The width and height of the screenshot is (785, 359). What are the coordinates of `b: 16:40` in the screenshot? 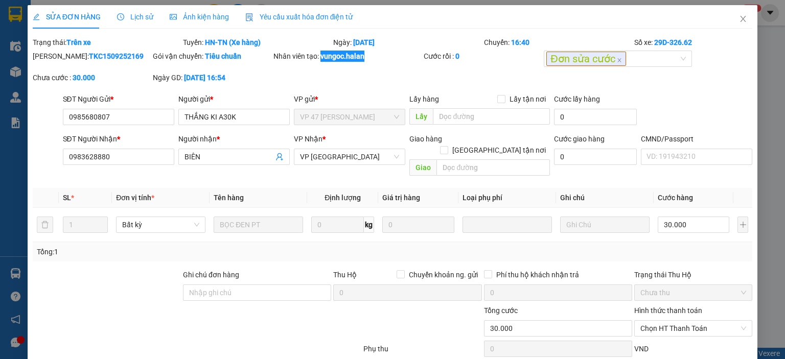 It's located at (520, 42).